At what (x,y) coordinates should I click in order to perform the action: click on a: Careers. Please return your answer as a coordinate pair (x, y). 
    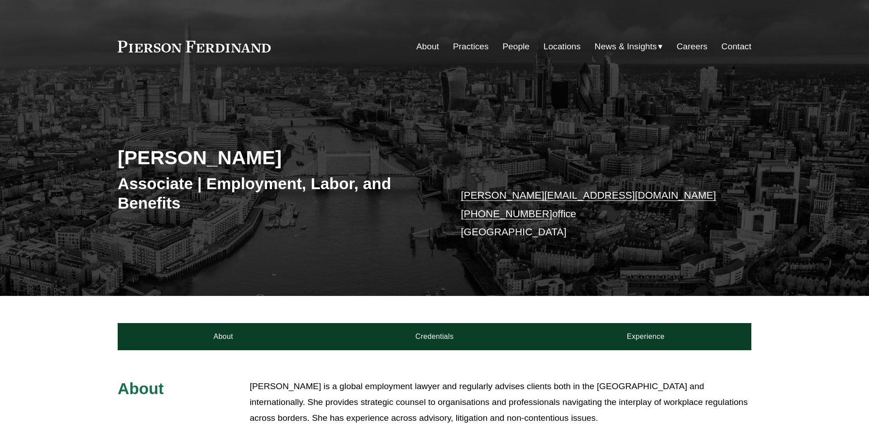
    Looking at the image, I should click on (692, 47).